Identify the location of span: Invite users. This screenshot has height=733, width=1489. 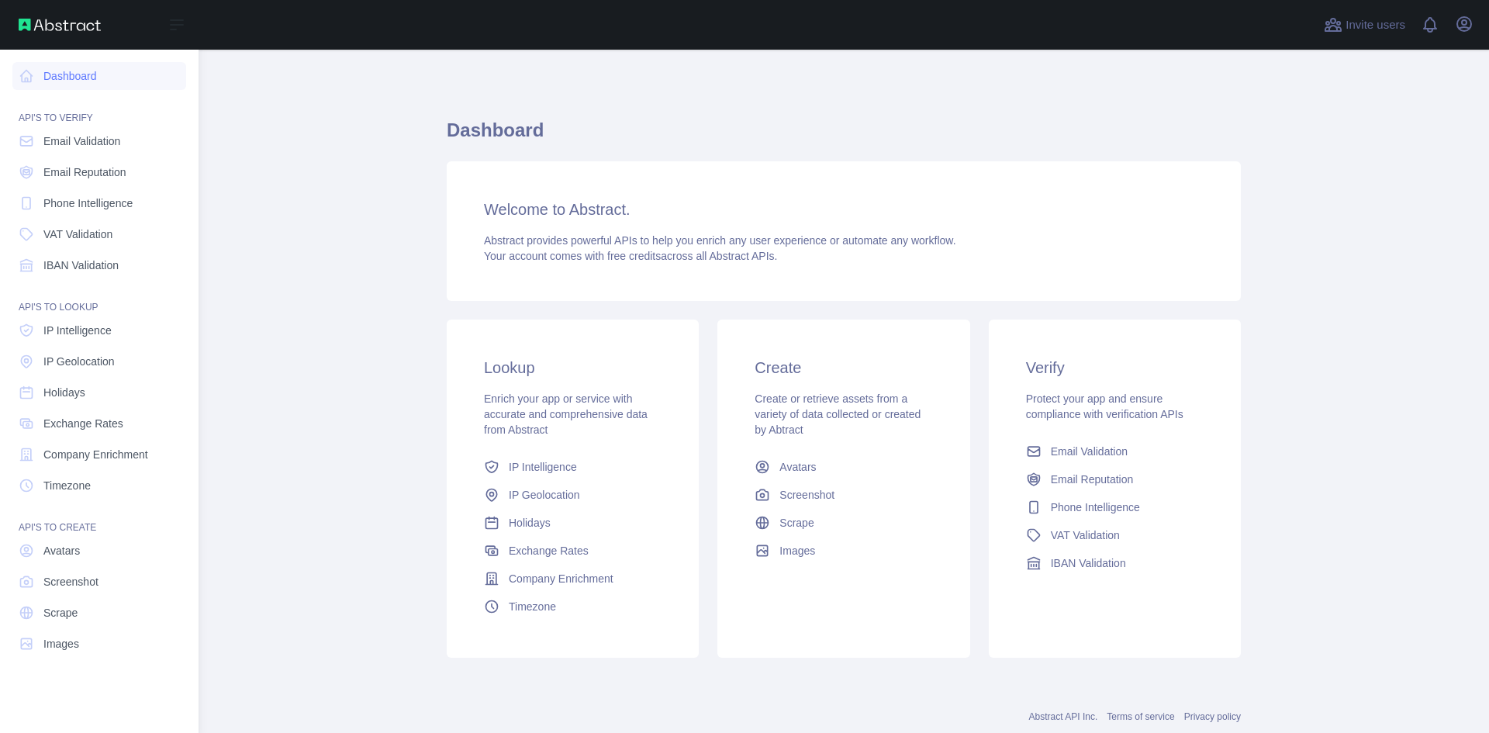
(1375, 25).